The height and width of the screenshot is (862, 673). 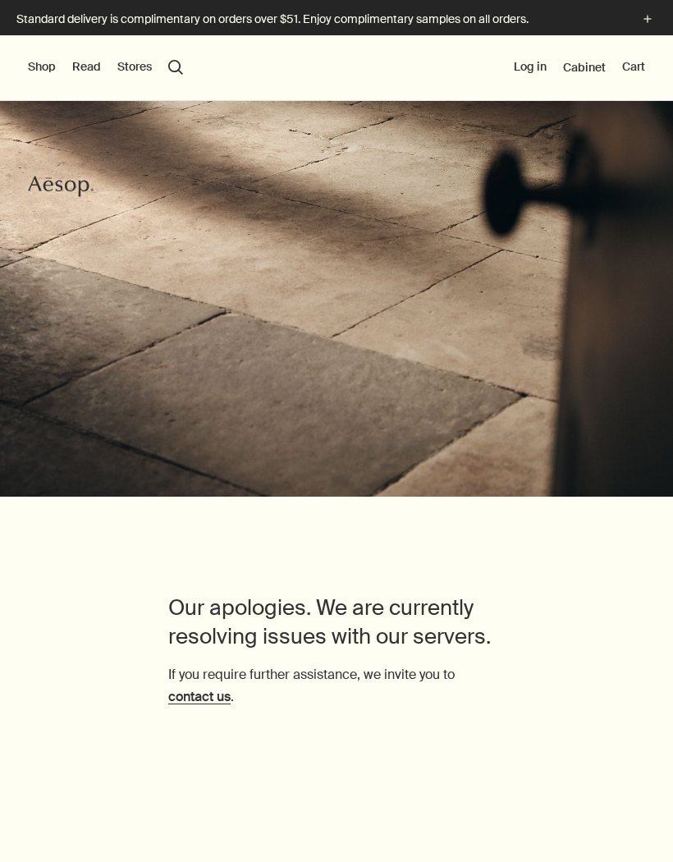 I want to click on svg: Aesop, so click(x=61, y=186).